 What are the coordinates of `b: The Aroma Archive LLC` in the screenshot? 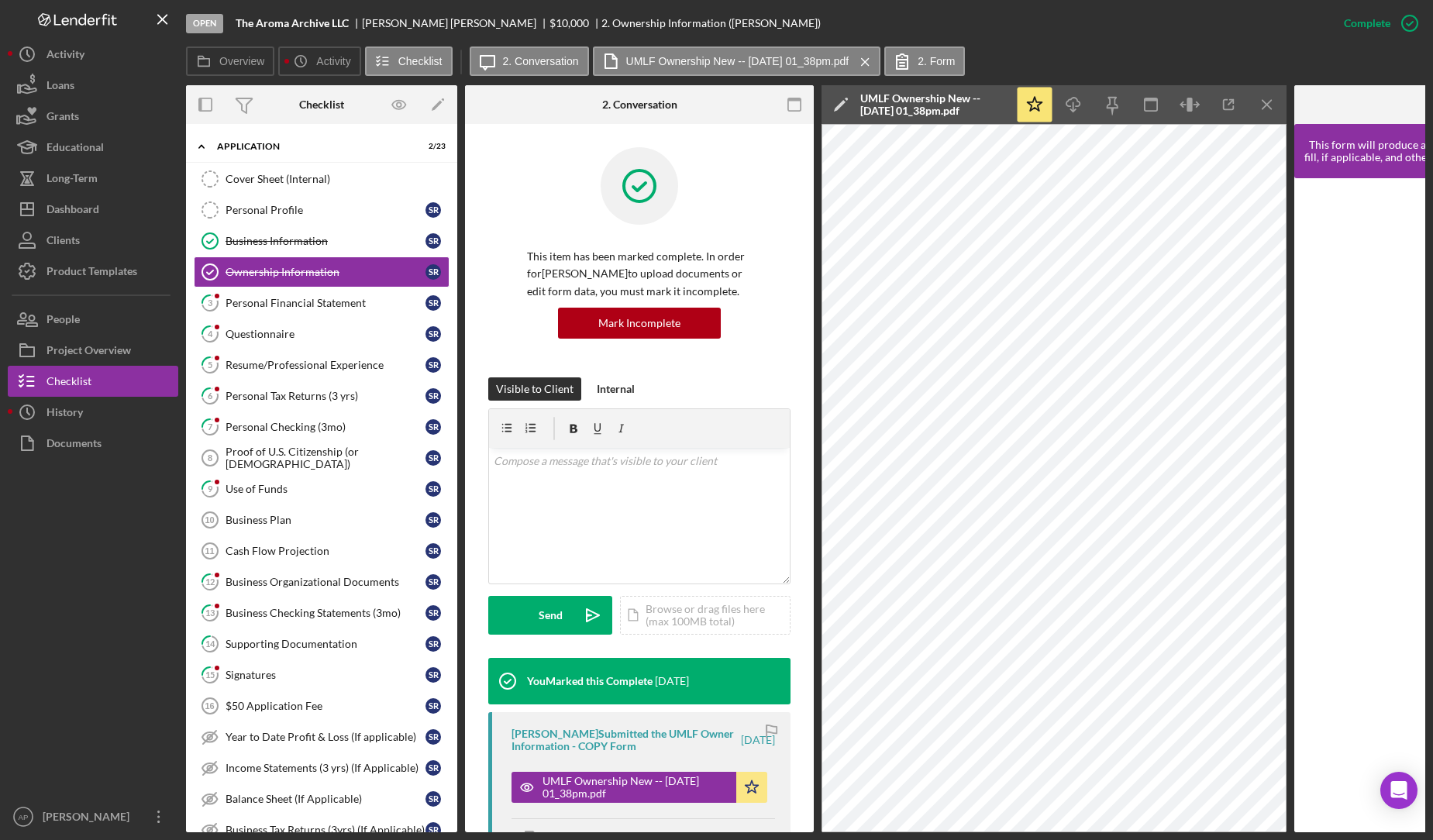 It's located at (292, 23).